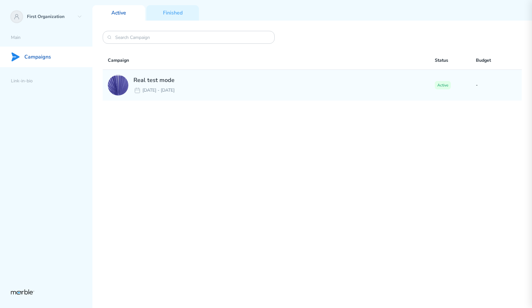 Image resolution: width=532 pixels, height=308 pixels. What do you see at coordinates (51, 17) in the screenshot?
I see `p: First Organization` at bounding box center [51, 17].